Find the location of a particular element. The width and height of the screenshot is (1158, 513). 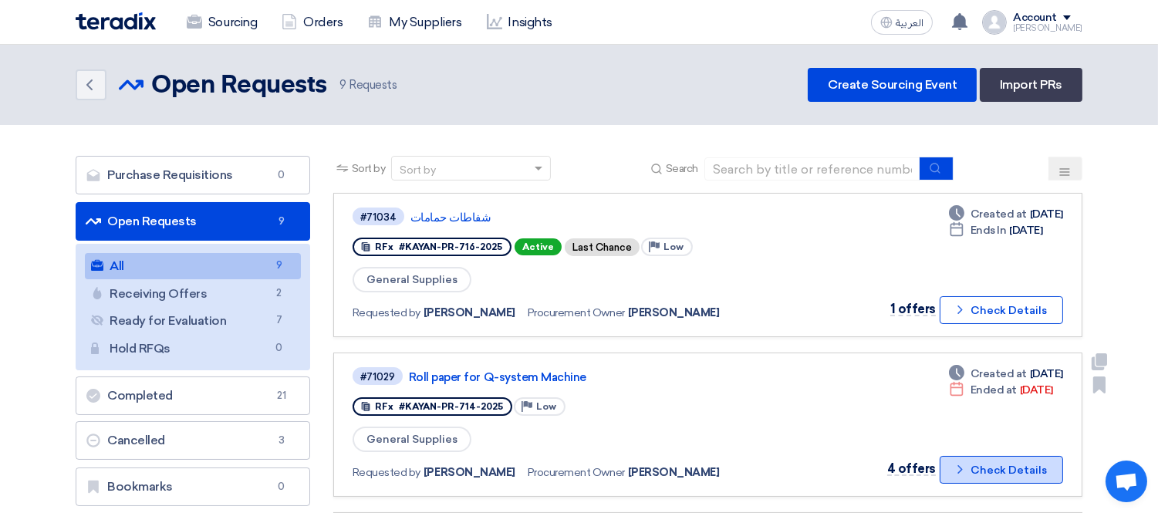

span: 3 is located at coordinates (281, 440).